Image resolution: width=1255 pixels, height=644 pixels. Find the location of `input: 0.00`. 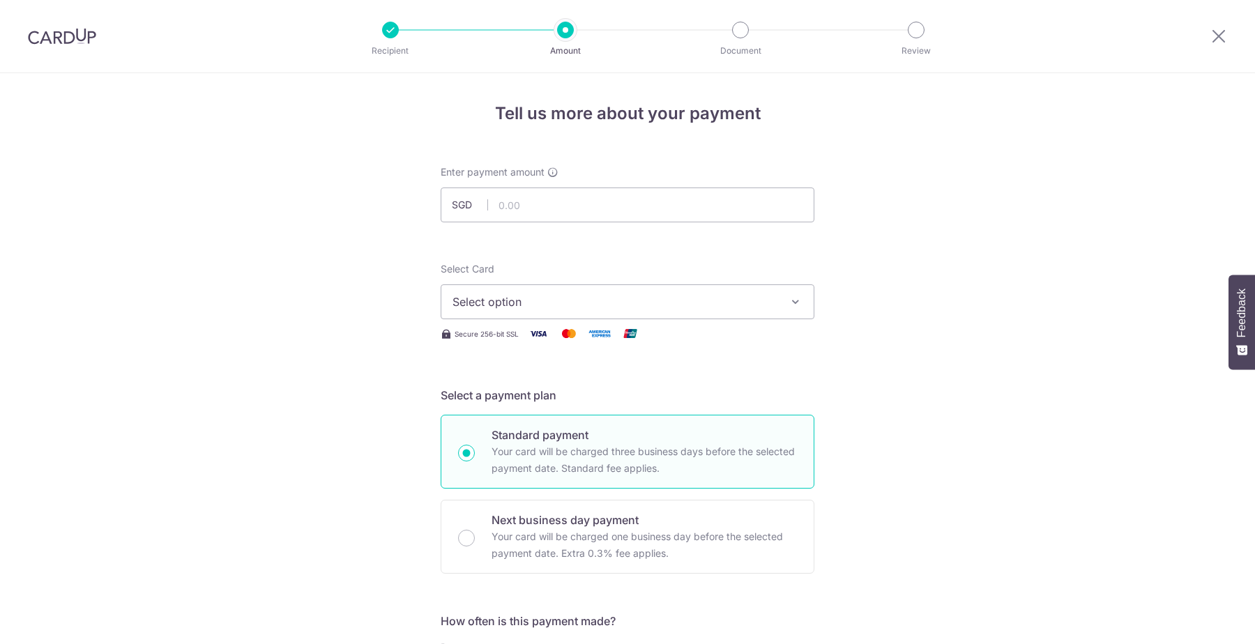

input: 0.00 is located at coordinates (627, 205).